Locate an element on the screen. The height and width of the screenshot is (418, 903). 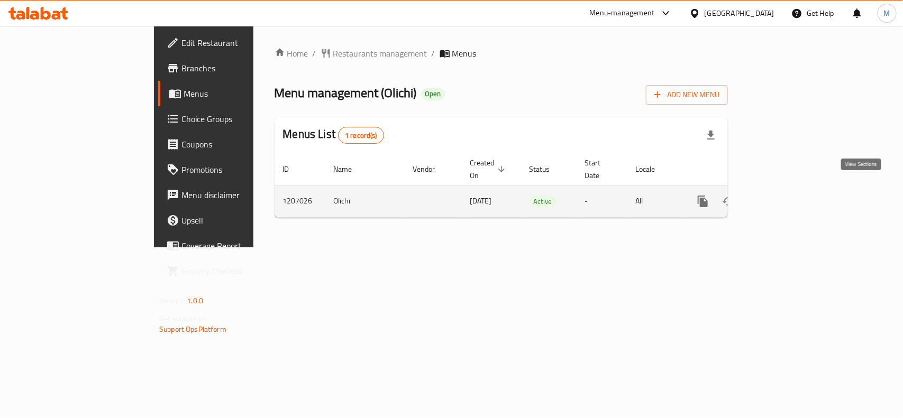
span: 1 record(s) is located at coordinates (361, 135).